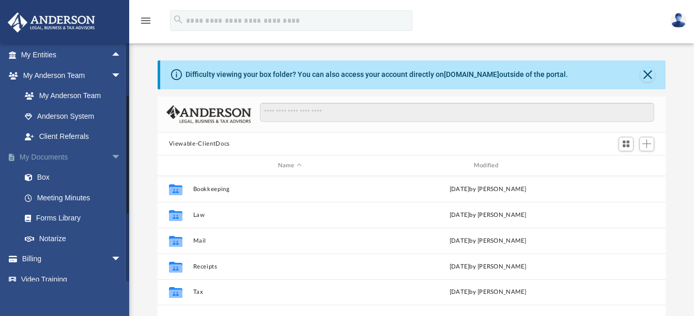  I want to click on i: search, so click(178, 20).